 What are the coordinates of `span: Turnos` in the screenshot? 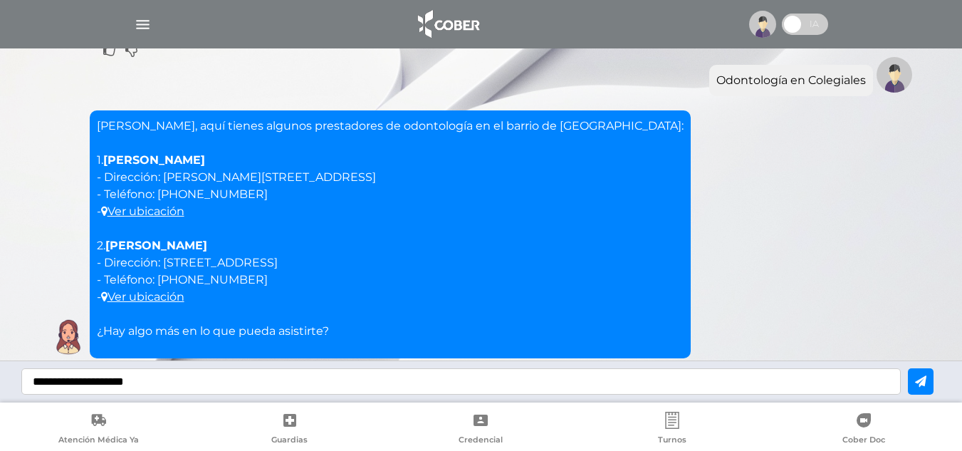 It's located at (672, 441).